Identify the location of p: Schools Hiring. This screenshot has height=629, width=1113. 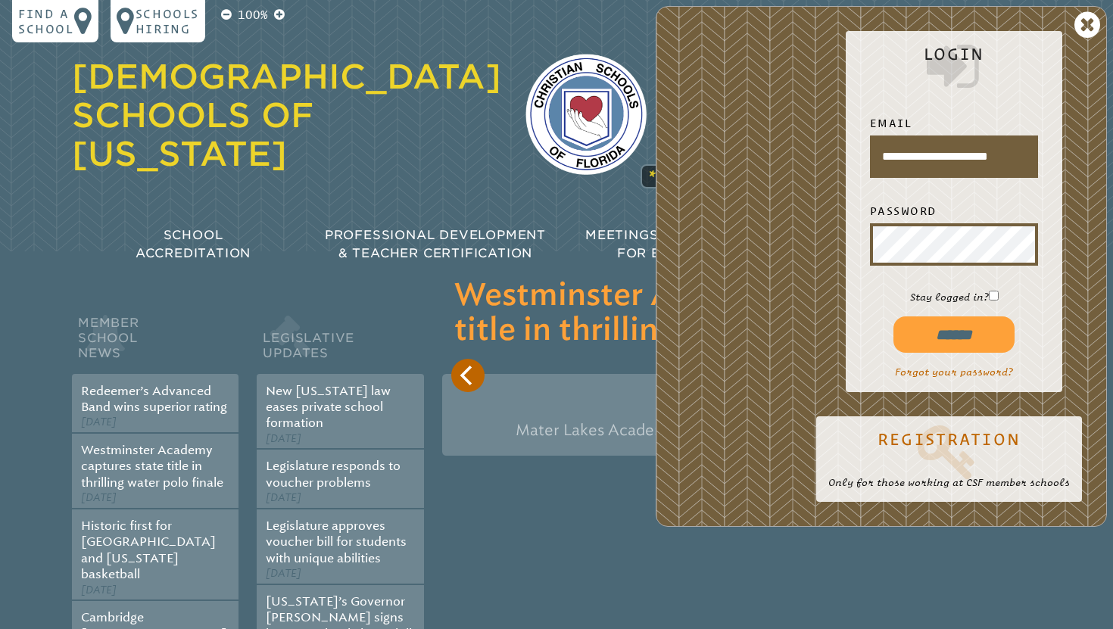
(167, 21).